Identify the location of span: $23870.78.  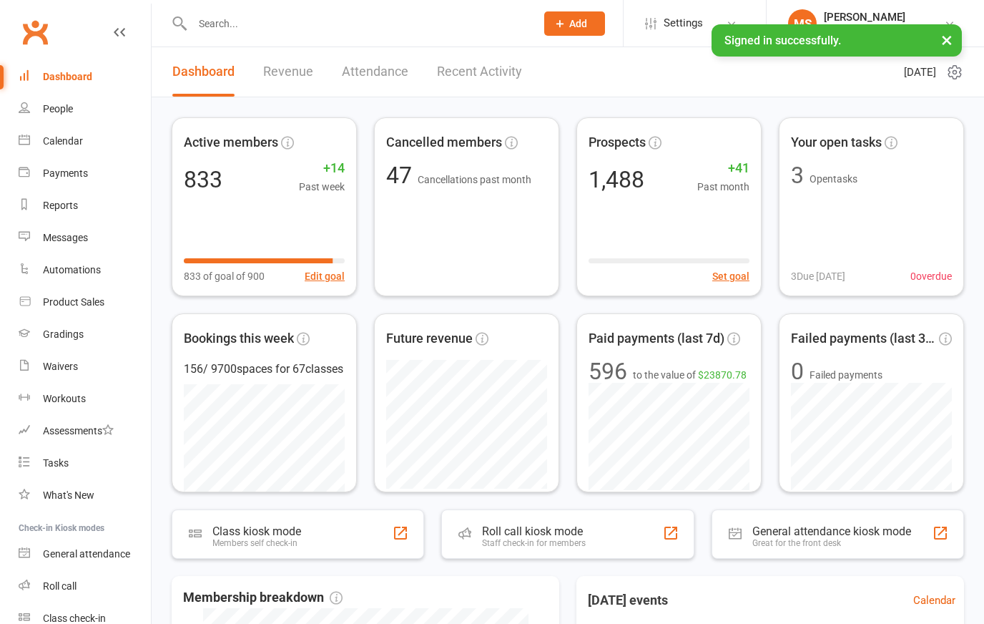
(722, 375).